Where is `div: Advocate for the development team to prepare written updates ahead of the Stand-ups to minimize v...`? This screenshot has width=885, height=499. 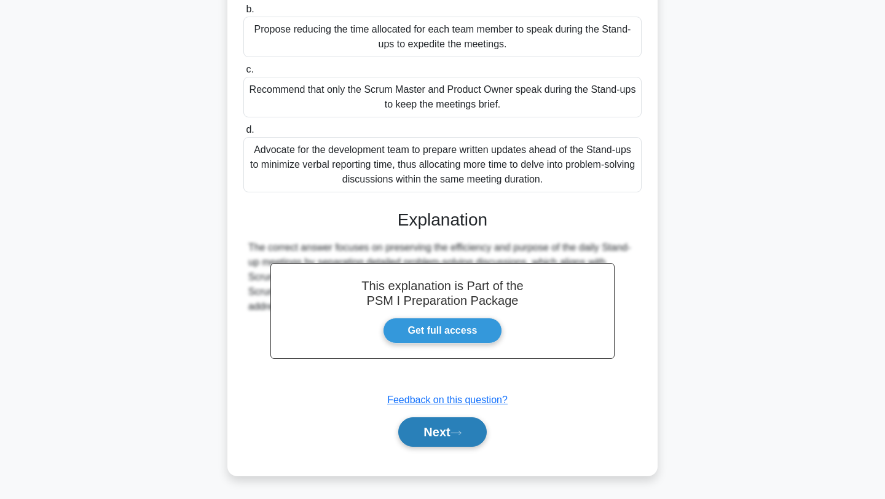
div: Advocate for the development team to prepare written updates ahead of the Stand-ups to minimize v... is located at coordinates (443, 165).